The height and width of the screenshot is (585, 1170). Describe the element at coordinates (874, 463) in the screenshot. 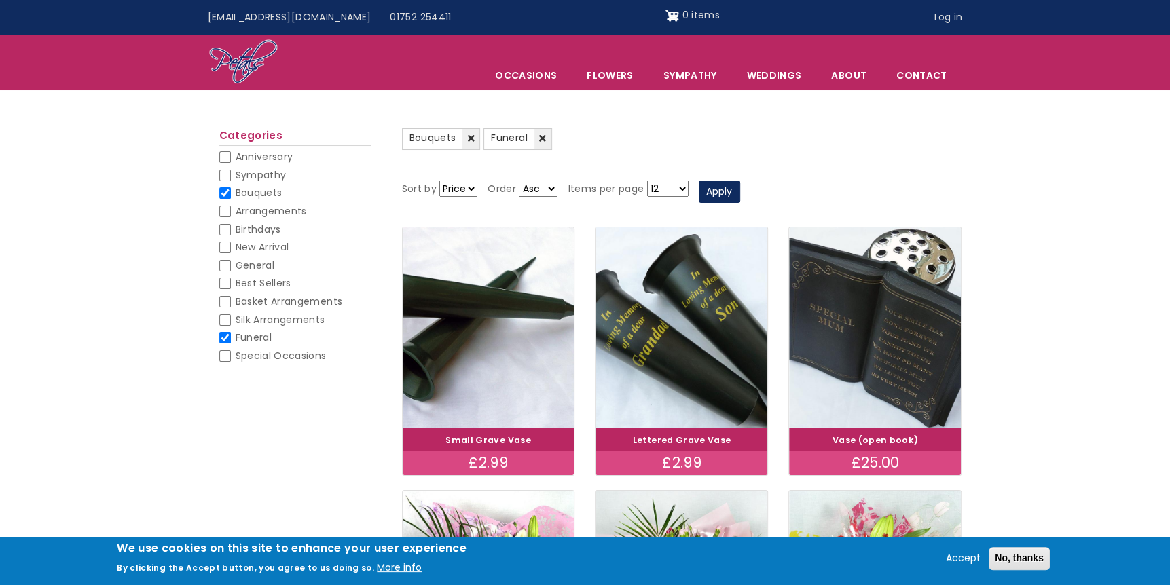

I see `div: £25.00` at that location.